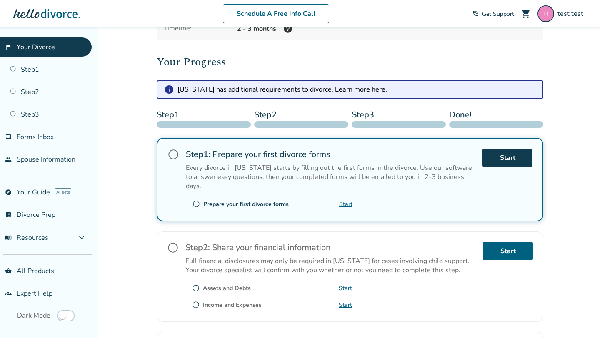 The width and height of the screenshot is (600, 338). Describe the element at coordinates (350, 62) in the screenshot. I see `h2: Your Progress` at that location.